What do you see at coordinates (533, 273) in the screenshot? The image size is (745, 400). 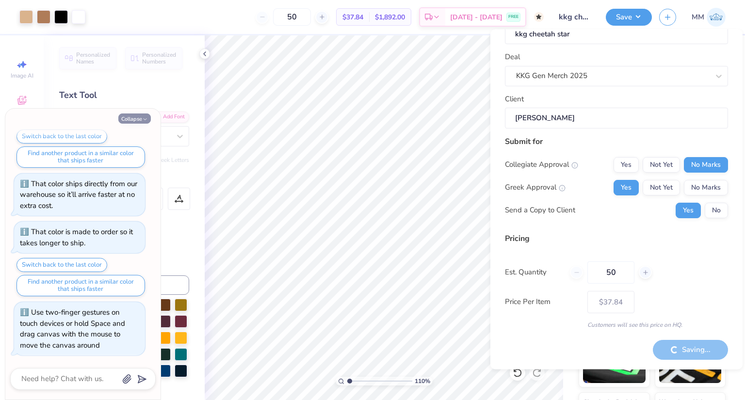 I see `label: Est. Quantity` at bounding box center [533, 273].